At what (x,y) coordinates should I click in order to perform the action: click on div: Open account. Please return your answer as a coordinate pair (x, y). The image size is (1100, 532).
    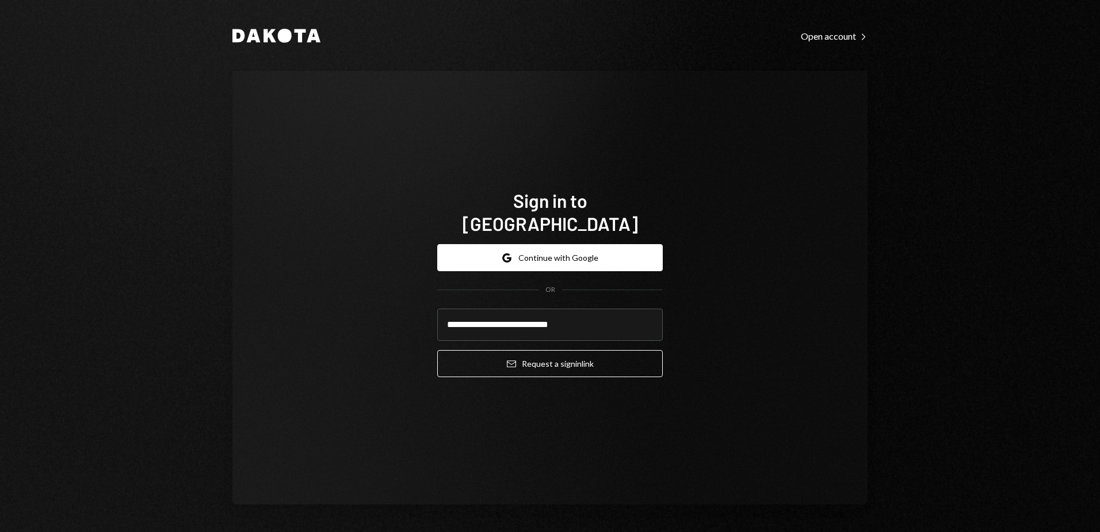
    Looking at the image, I should click on (834, 36).